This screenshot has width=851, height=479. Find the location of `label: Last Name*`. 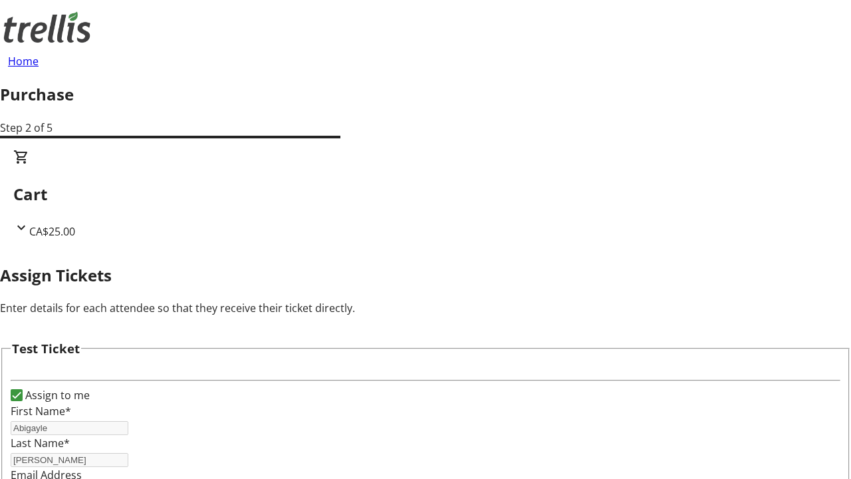

label: Last Name* is located at coordinates (40, 443).